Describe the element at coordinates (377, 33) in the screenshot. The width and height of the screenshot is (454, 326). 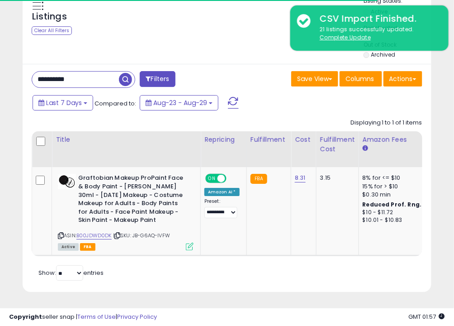
I see `div: 21 listings successfully updated.` at that location.